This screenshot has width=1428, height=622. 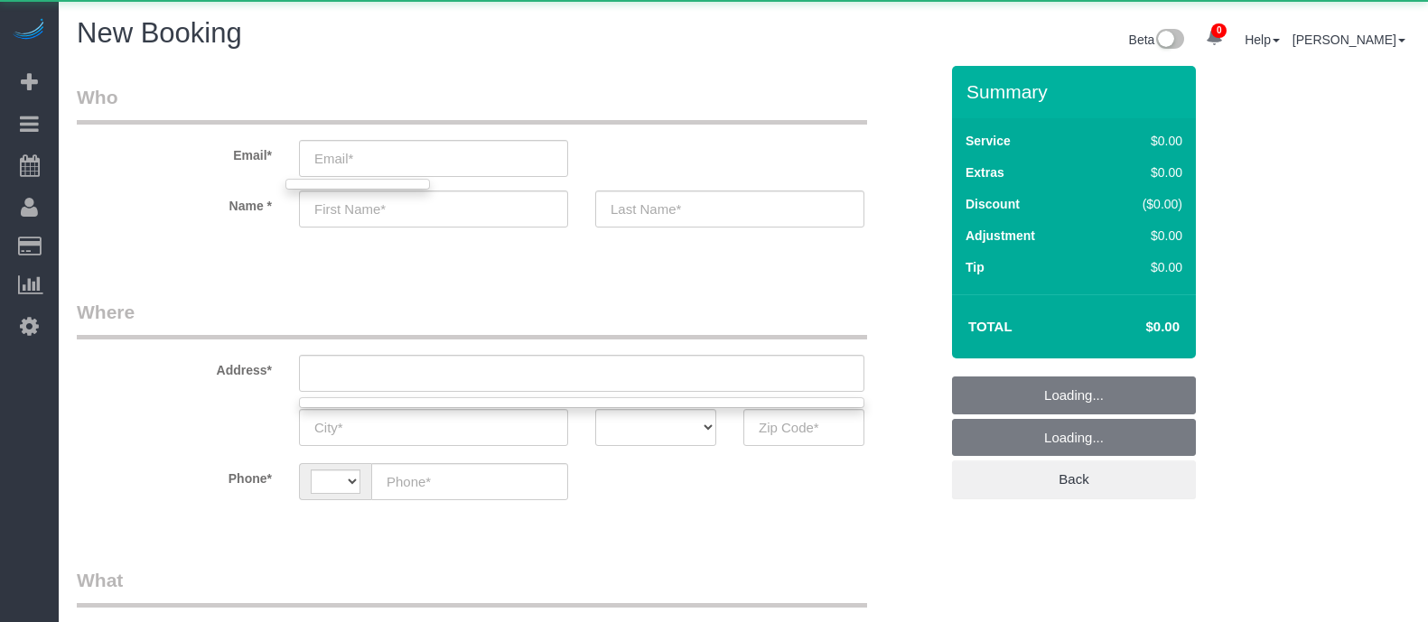 I want to click on img: Automaid Logo, so click(x=29, y=31).